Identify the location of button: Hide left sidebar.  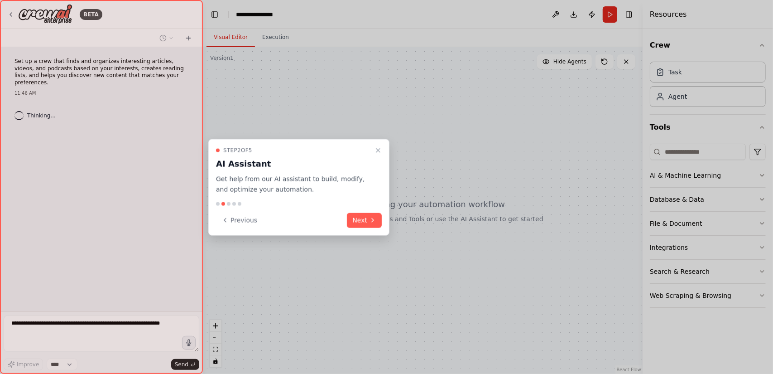
(215, 14).